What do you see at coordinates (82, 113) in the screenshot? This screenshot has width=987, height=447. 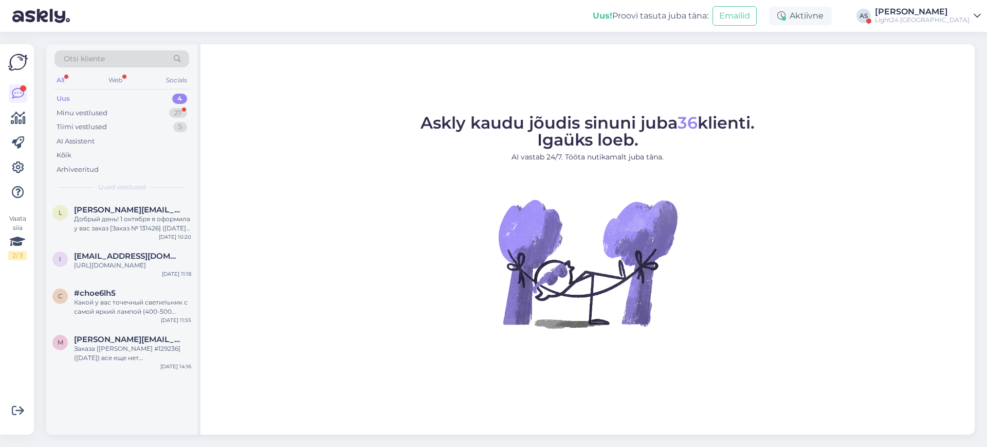 I see `div: Minu vestlused` at bounding box center [82, 113].